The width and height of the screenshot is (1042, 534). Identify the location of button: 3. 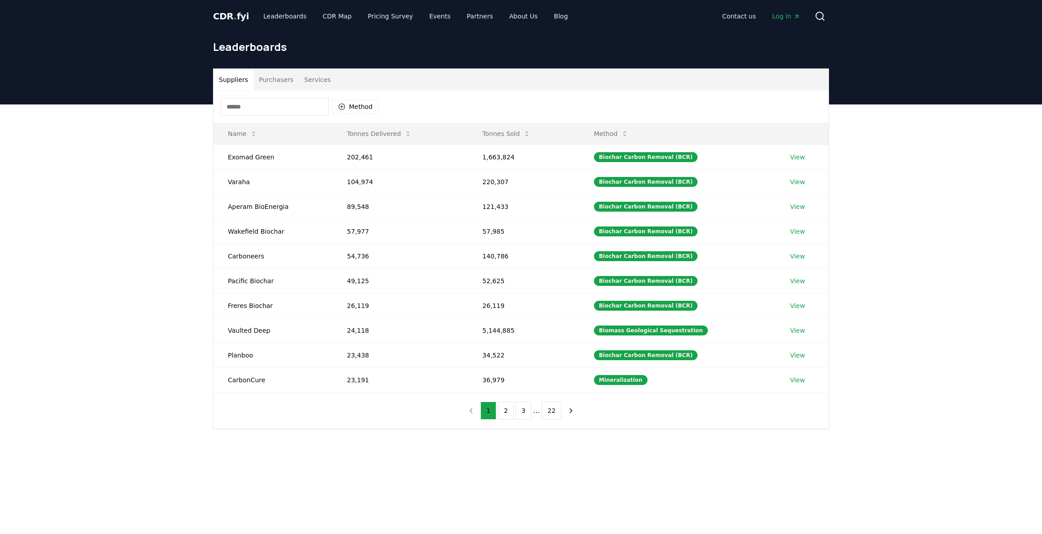
(523, 411).